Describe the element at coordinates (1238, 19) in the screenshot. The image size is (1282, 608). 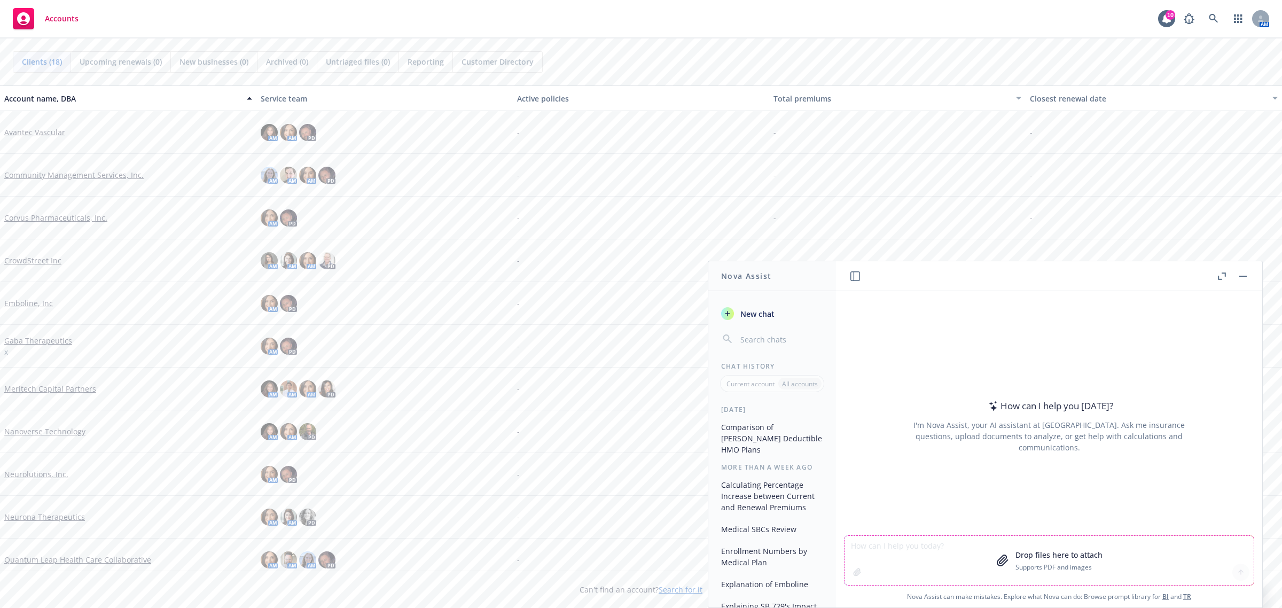
I see `a: Switch app` at that location.